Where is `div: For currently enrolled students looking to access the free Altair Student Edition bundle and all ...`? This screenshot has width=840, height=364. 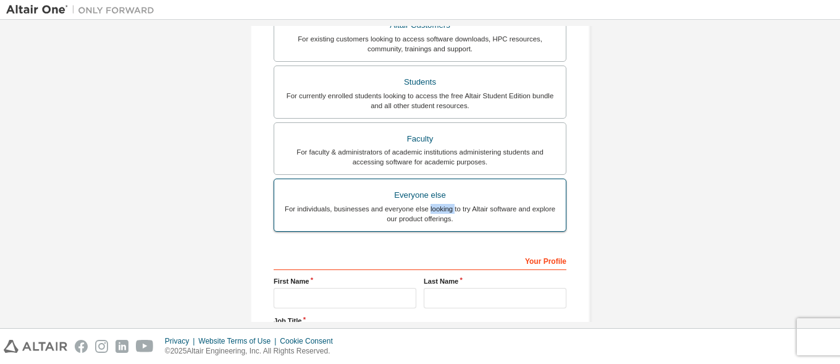 div: For currently enrolled students looking to access the free Altair Student Edition bundle and all ... is located at coordinates (420, 101).